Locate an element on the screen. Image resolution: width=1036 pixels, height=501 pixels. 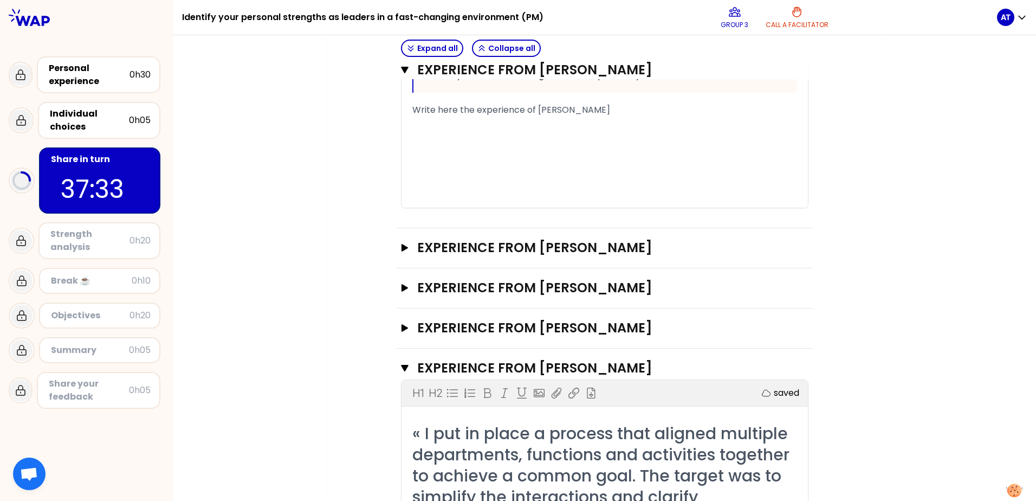
div: 0h10 is located at coordinates (141, 281).